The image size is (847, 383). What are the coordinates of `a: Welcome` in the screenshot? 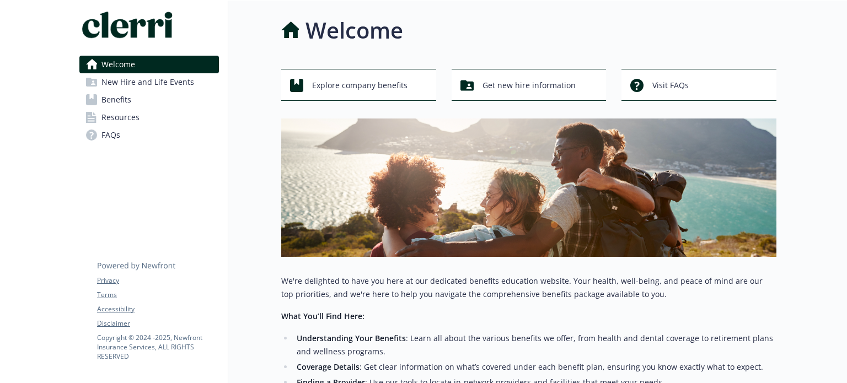 It's located at (149, 65).